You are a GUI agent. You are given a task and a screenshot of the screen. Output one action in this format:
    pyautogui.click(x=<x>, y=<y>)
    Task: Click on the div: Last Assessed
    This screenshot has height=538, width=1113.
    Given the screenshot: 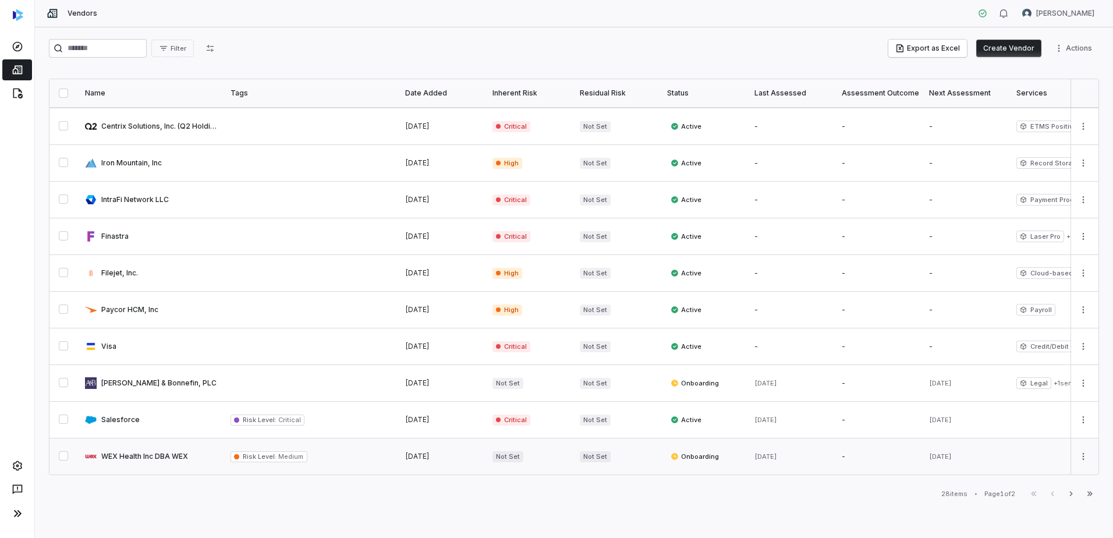 What is the action you would take?
    pyautogui.click(x=791, y=93)
    